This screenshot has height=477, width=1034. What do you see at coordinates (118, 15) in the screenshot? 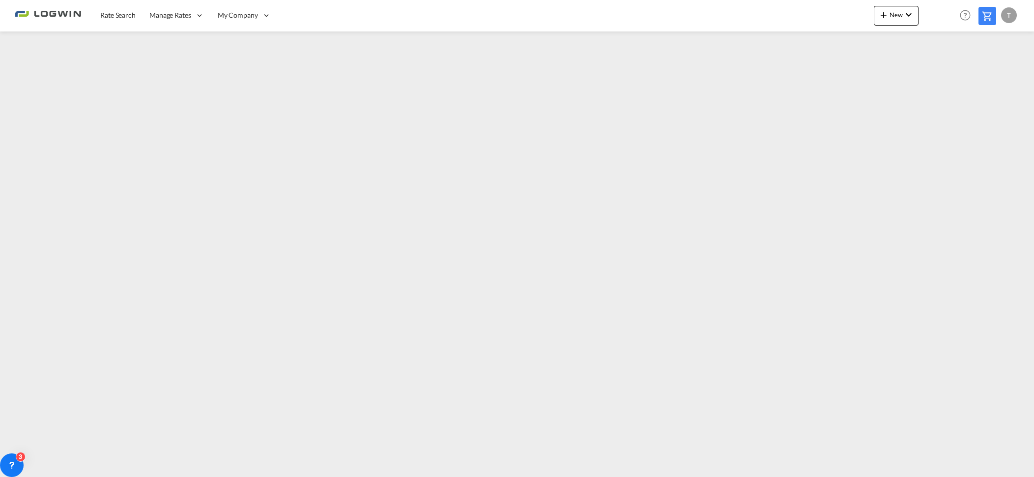
I see `span: Rate Search` at bounding box center [118, 15].